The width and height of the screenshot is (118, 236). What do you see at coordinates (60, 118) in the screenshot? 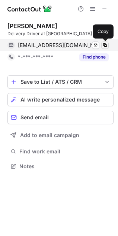
I see `button: Send email` at bounding box center [60, 118].